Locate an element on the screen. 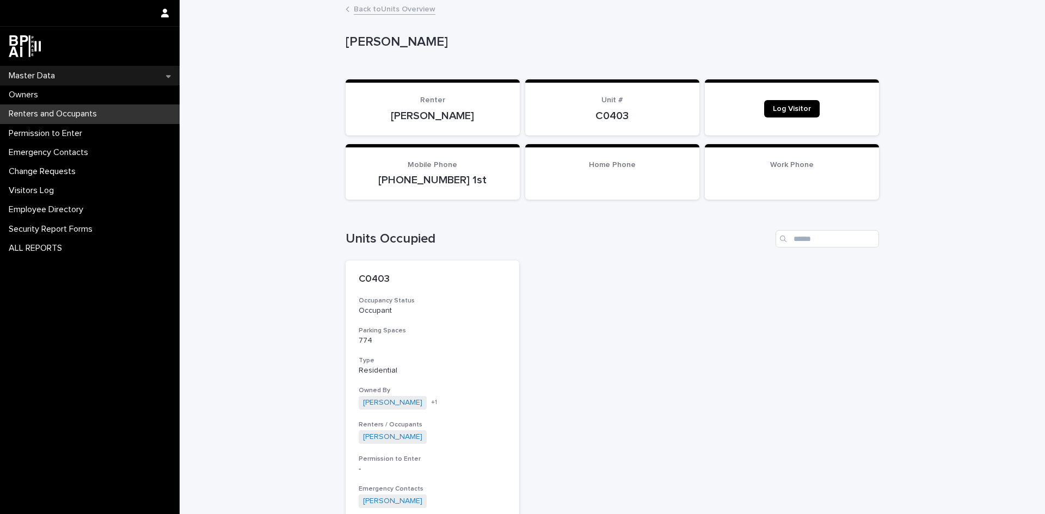  p: Renters and Occupants is located at coordinates (55, 114).